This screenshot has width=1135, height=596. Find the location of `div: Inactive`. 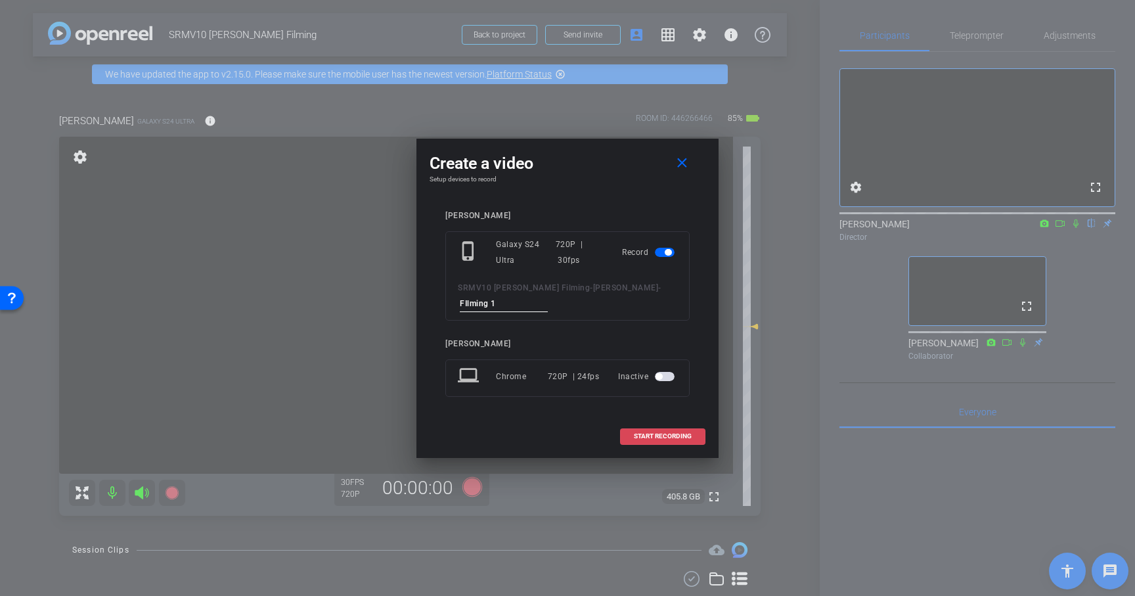

div: Inactive is located at coordinates (648, 376).